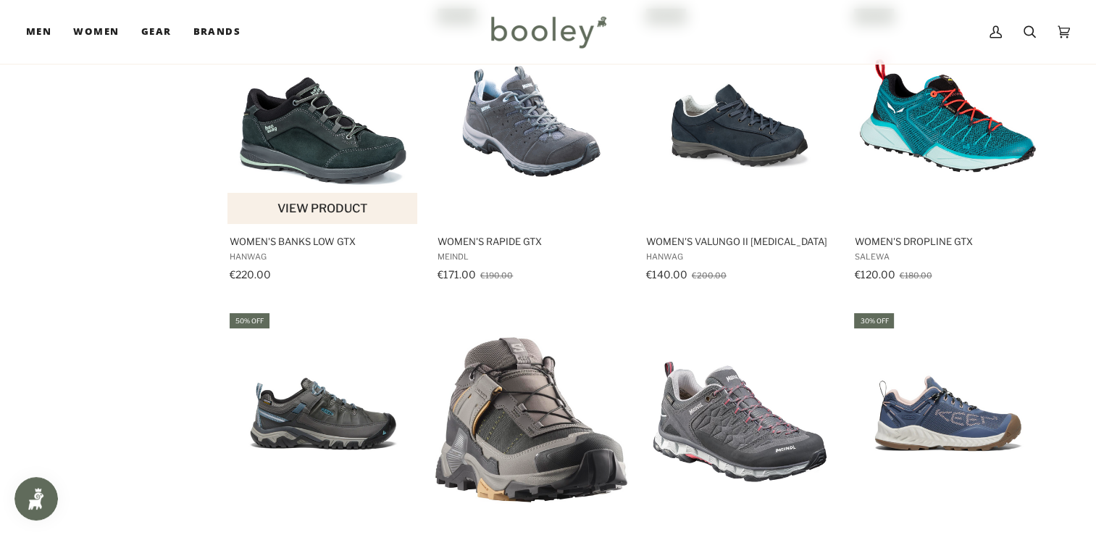 This screenshot has width=1096, height=535. I want to click on span: €120.00, so click(875, 274).